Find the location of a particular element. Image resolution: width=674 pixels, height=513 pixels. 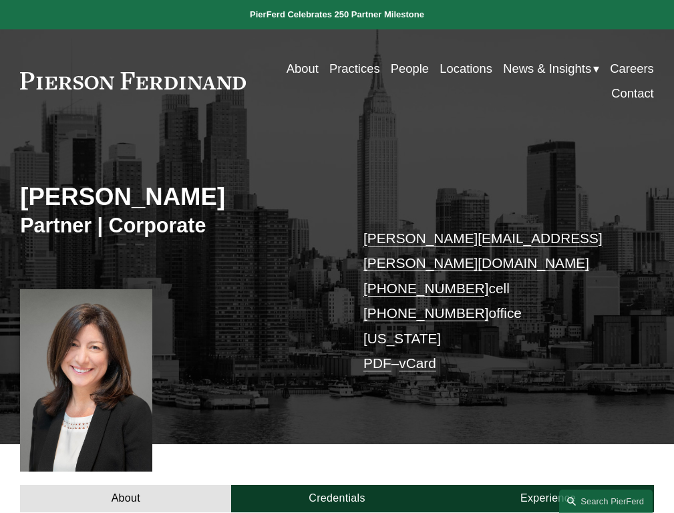

a: Credentials is located at coordinates (337, 499).